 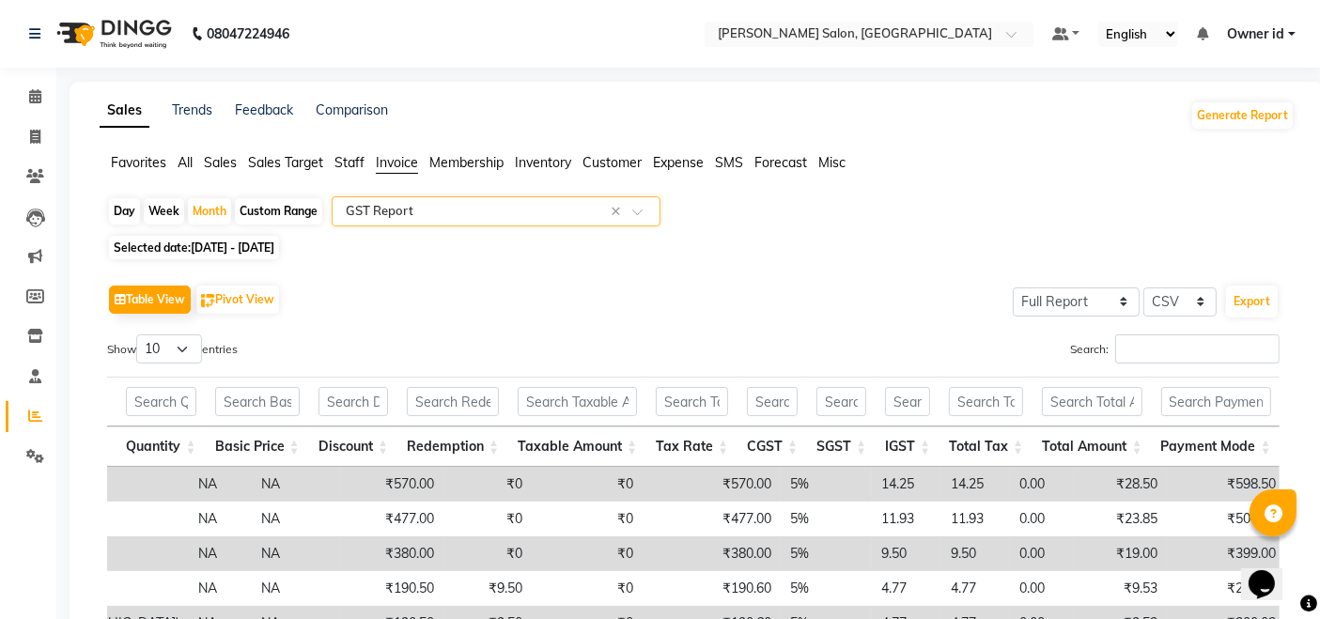 What do you see at coordinates (577, 446) in the screenshot?
I see `th: Taxable Amount: activate to sort column ascending` at bounding box center [577, 446].